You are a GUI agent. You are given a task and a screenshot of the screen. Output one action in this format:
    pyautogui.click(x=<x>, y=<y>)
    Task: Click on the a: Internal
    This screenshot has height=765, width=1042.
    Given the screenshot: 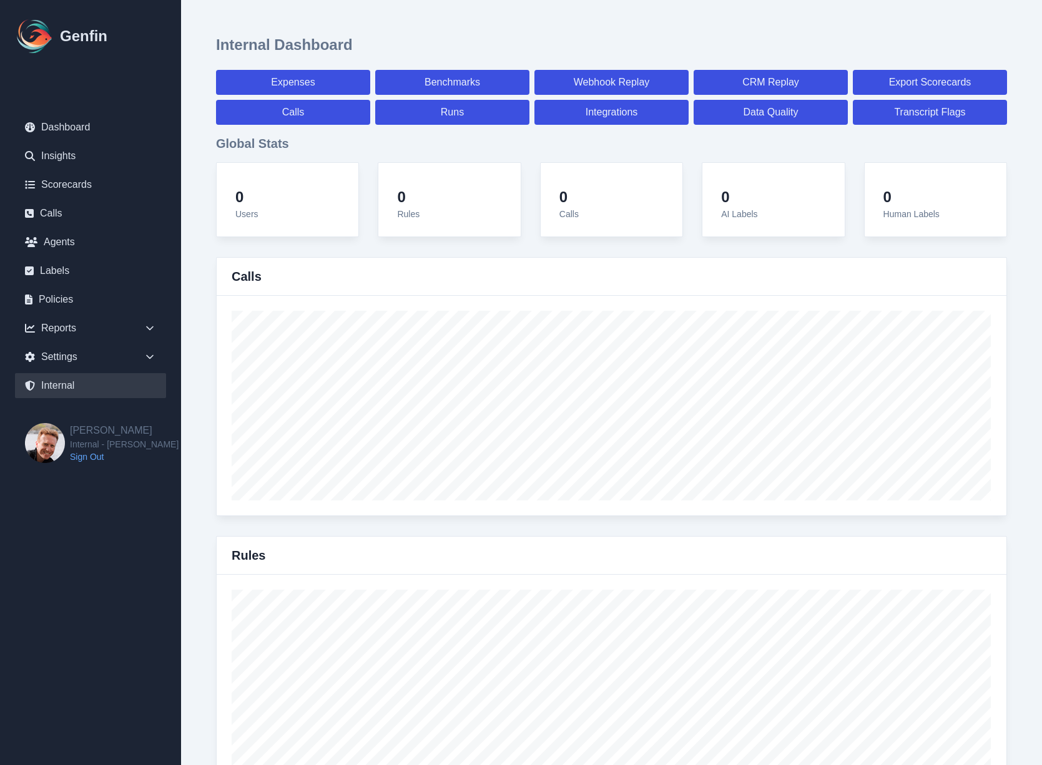 What is the action you would take?
    pyautogui.click(x=91, y=386)
    